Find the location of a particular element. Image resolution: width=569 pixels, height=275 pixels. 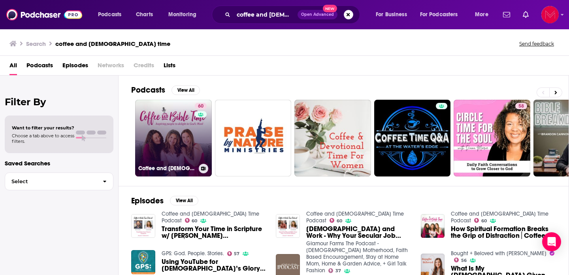

button: Send feedback is located at coordinates (536, 43).